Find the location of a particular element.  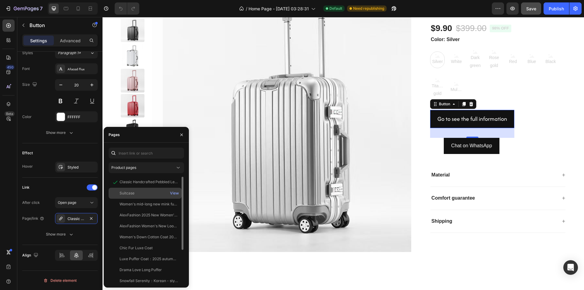

div: Delete element is located at coordinates (60, 280).